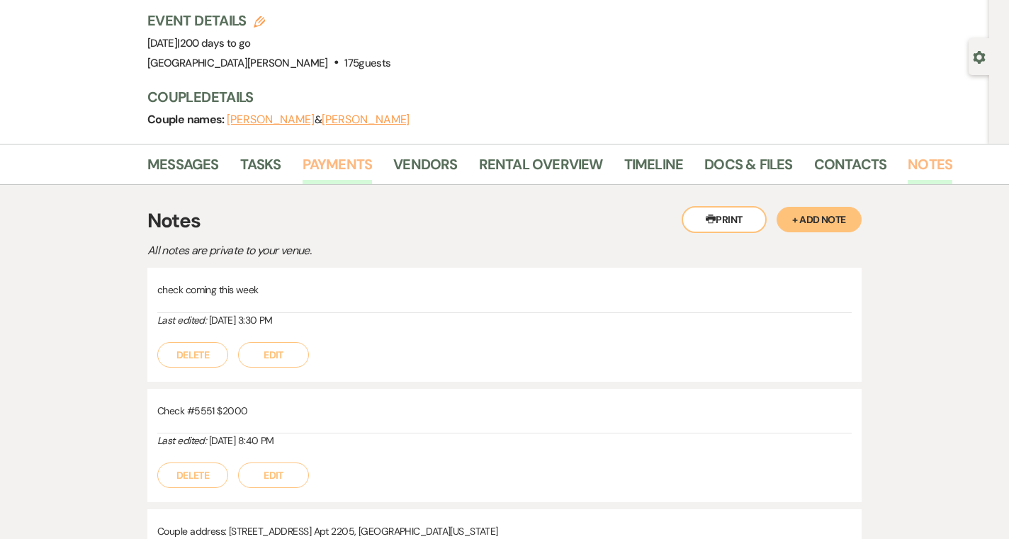 This screenshot has width=1009, height=539. Describe the element at coordinates (819, 220) in the screenshot. I see `button: + Add Note` at that location.